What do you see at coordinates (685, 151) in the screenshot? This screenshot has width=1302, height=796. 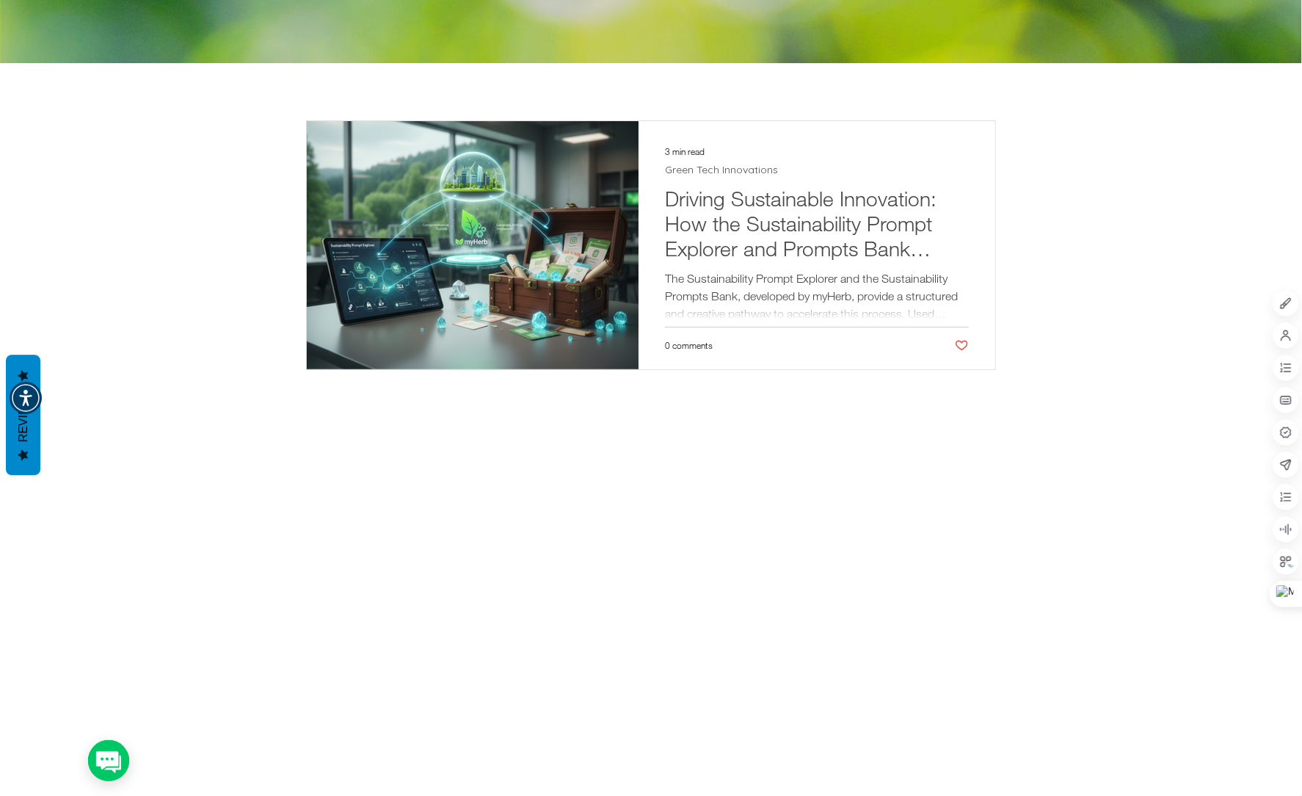 I see `span: 3 min read` at bounding box center [685, 151].